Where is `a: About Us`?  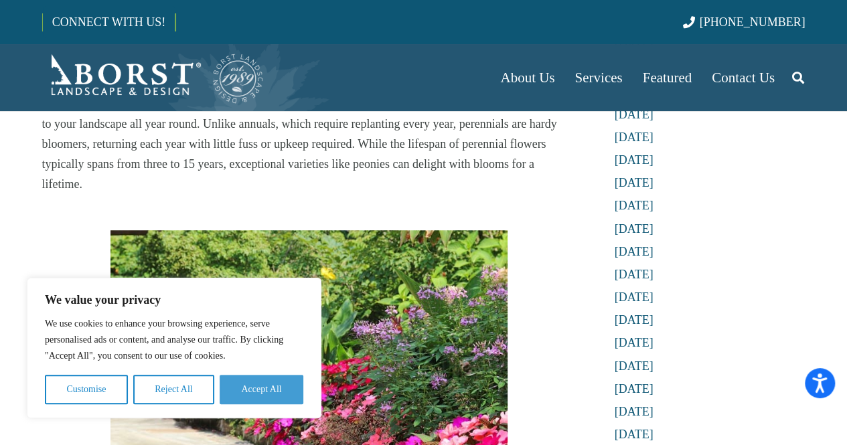 a: About Us is located at coordinates (527, 78).